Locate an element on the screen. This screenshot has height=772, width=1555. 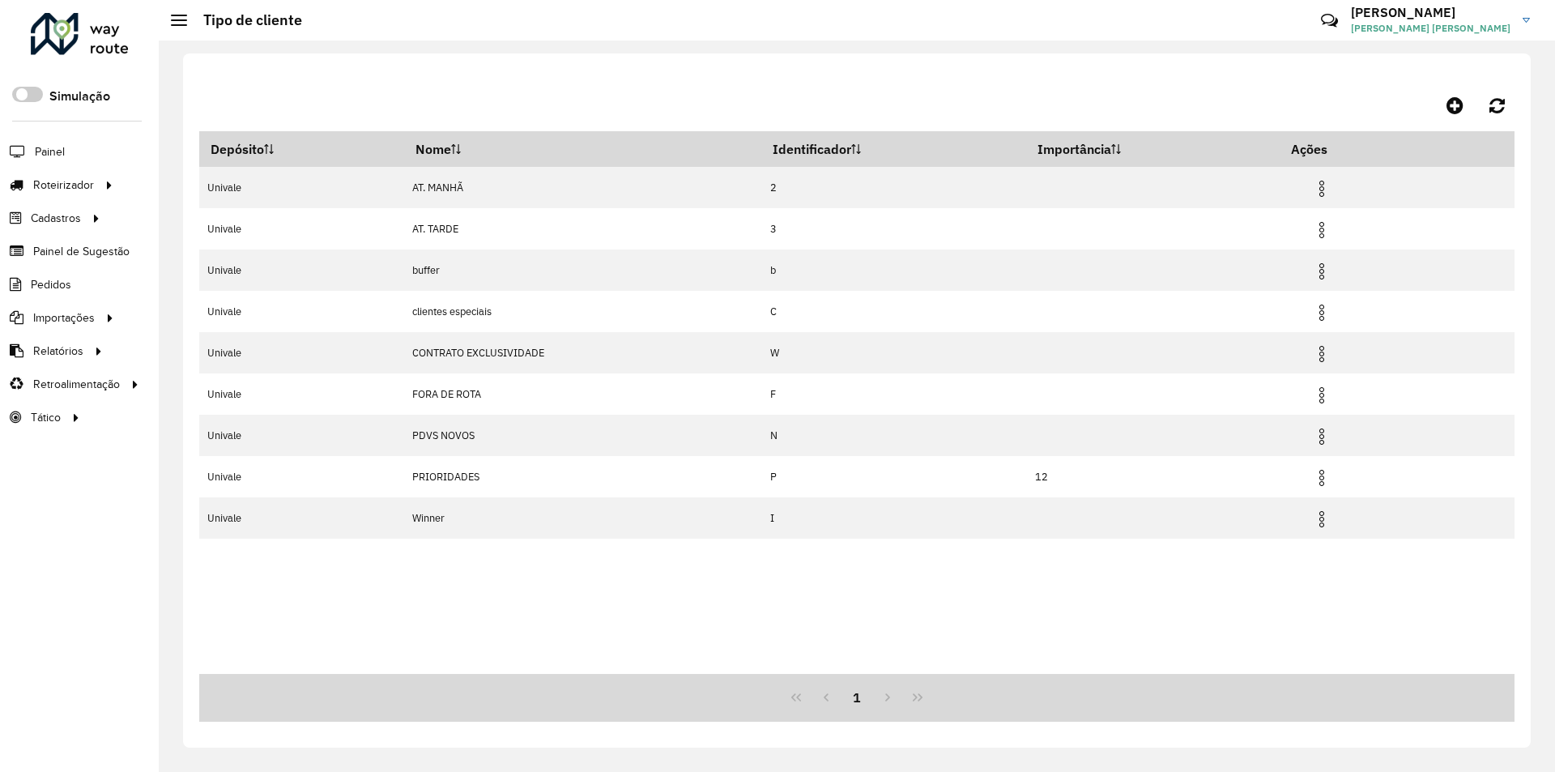
th: Ações is located at coordinates (1328, 149).